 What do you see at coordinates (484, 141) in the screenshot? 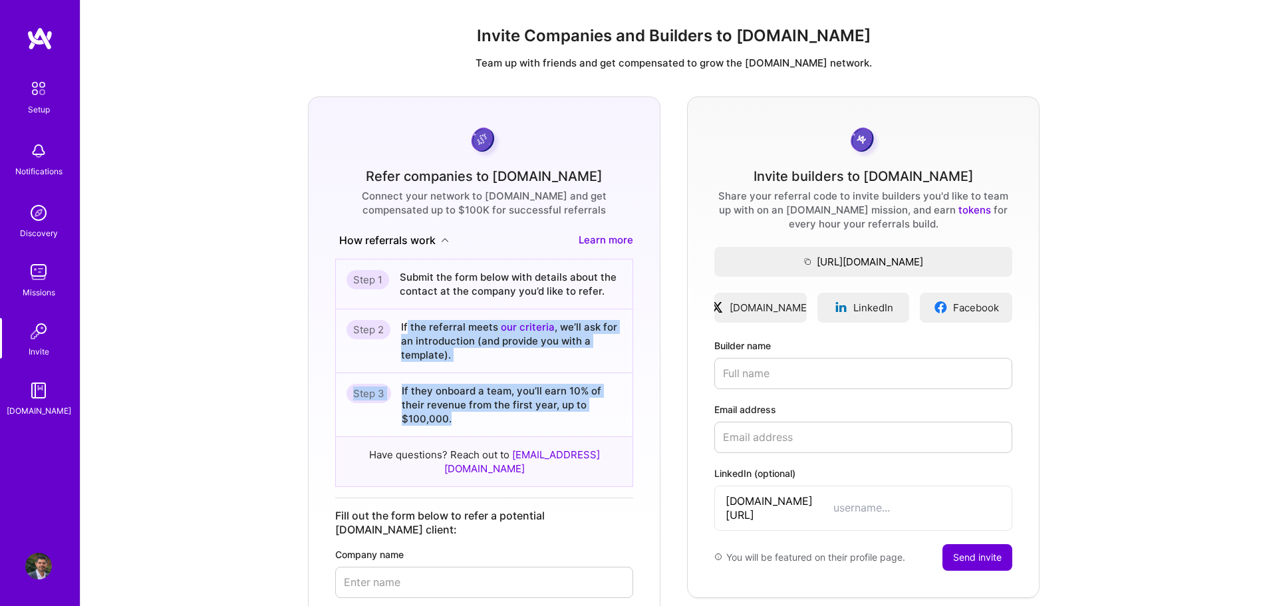
I see `img: purpleCoin` at bounding box center [484, 141].